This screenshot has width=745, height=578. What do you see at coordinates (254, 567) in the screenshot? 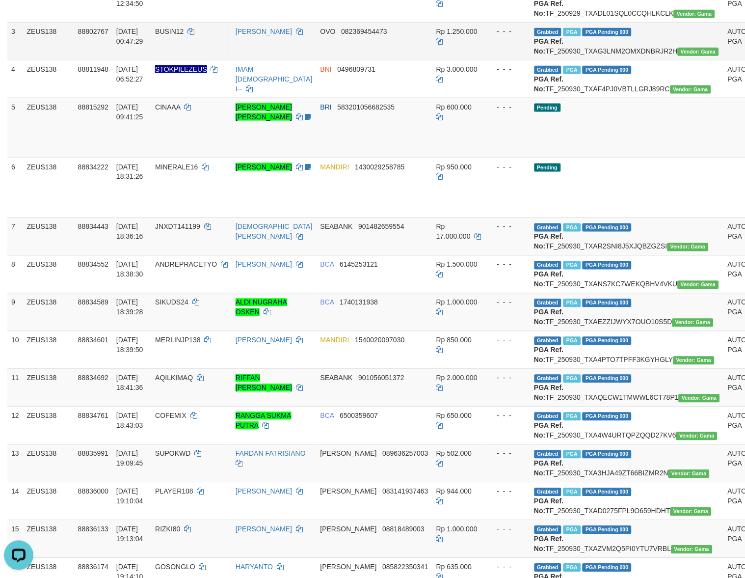
I see `a: HARYANTO` at bounding box center [254, 567].